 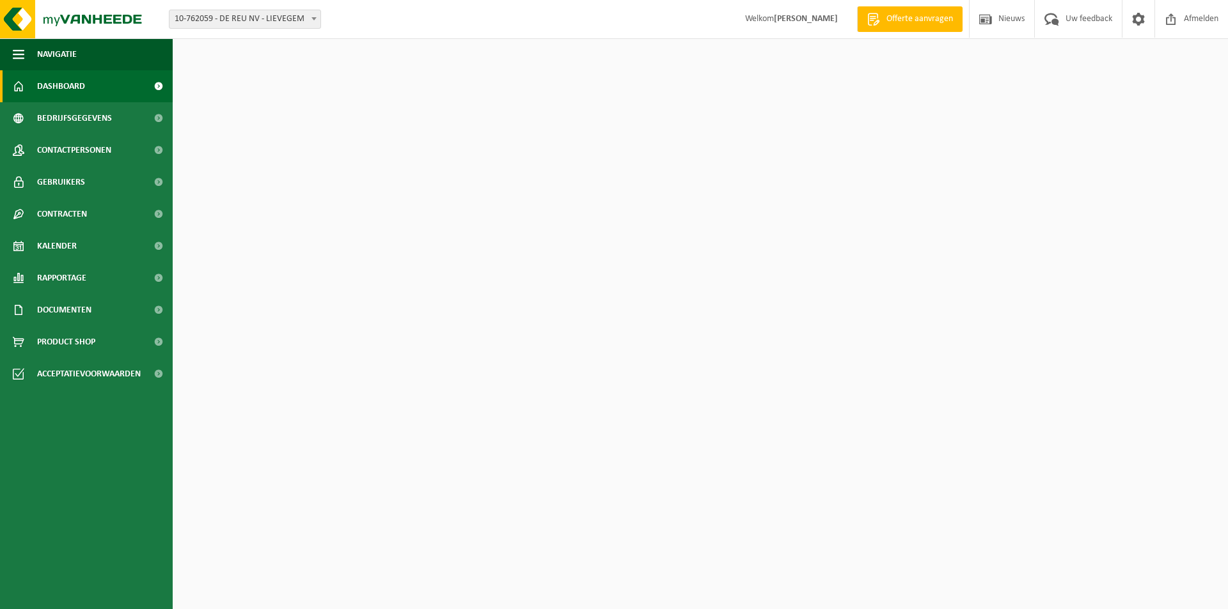 I want to click on span: Acceptatievoorwaarden, so click(x=89, y=374).